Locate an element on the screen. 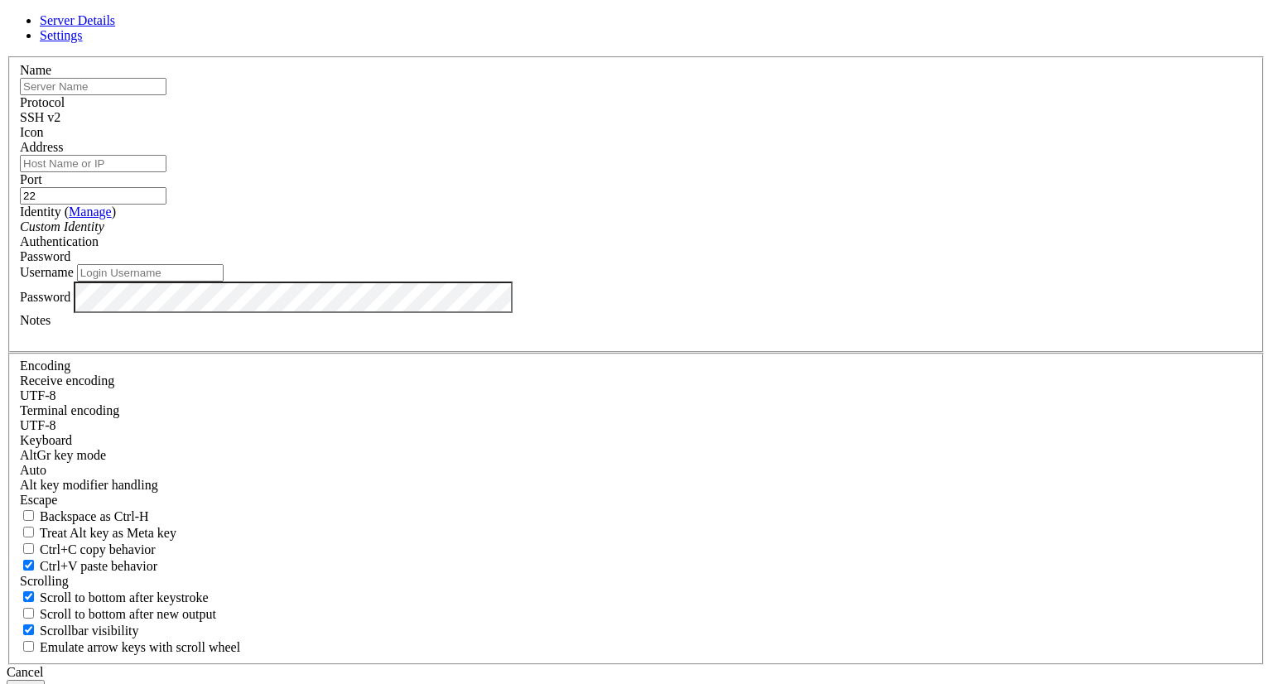 The image size is (1272, 684). x-row: 49463 4.947E-06 3.685E-06 0.000E+00 1.185E-07 6.537E-09 9.456E-12 is located at coordinates (531, 407).